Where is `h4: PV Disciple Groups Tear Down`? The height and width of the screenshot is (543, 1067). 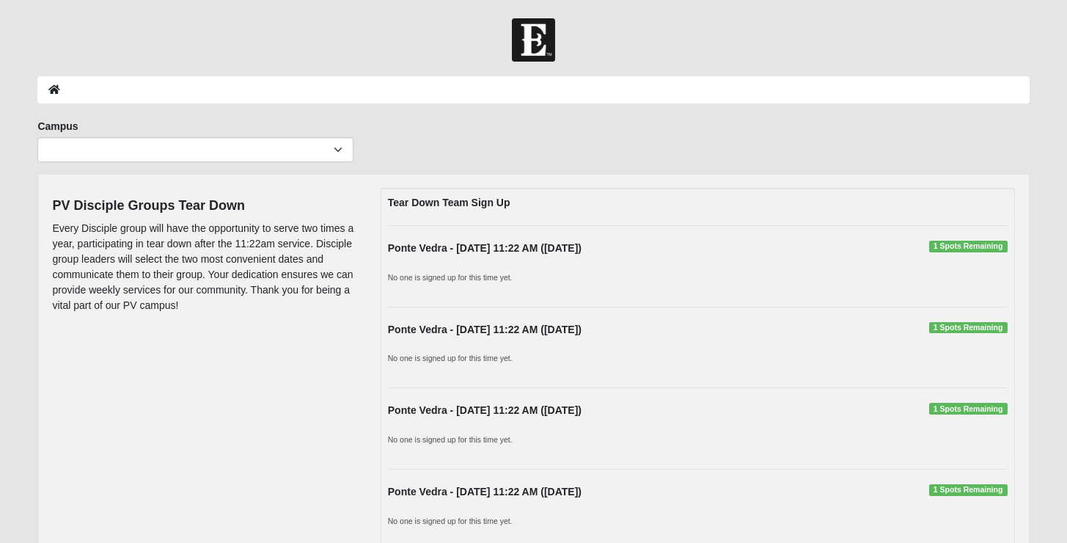
h4: PV Disciple Groups Tear Down is located at coordinates (205, 206).